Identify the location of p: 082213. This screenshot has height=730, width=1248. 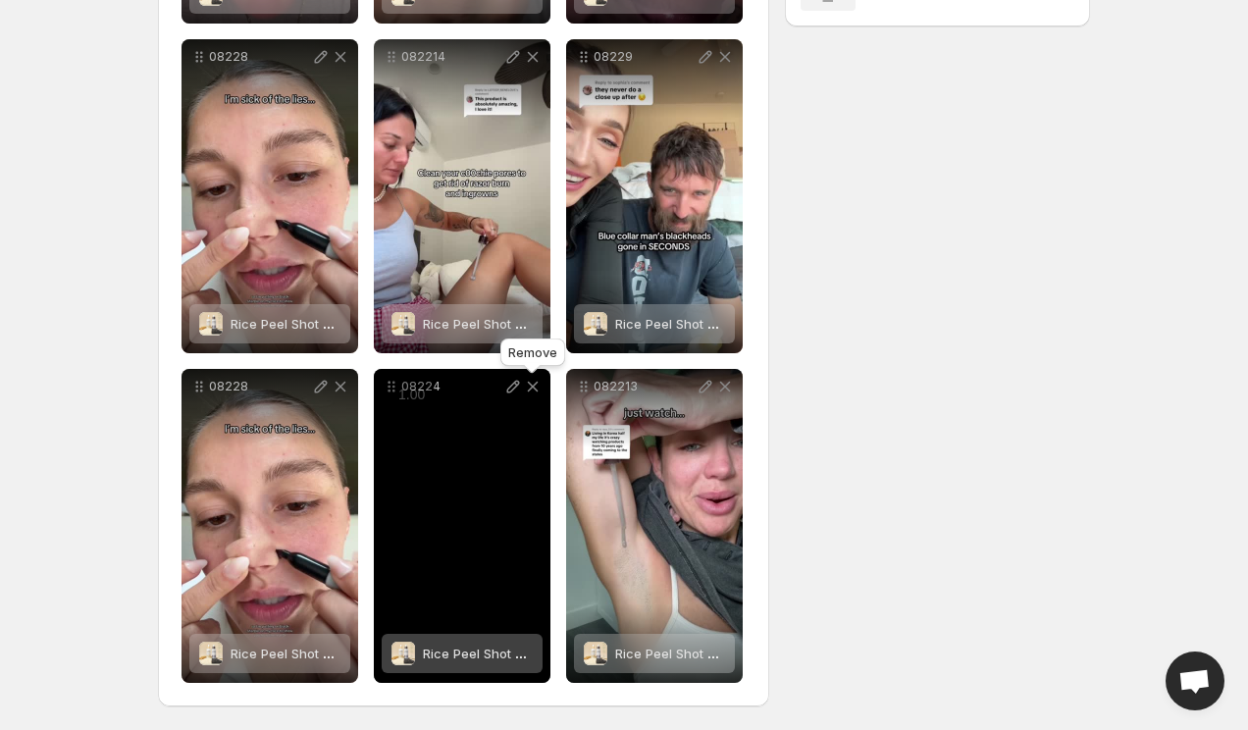
(645, 387).